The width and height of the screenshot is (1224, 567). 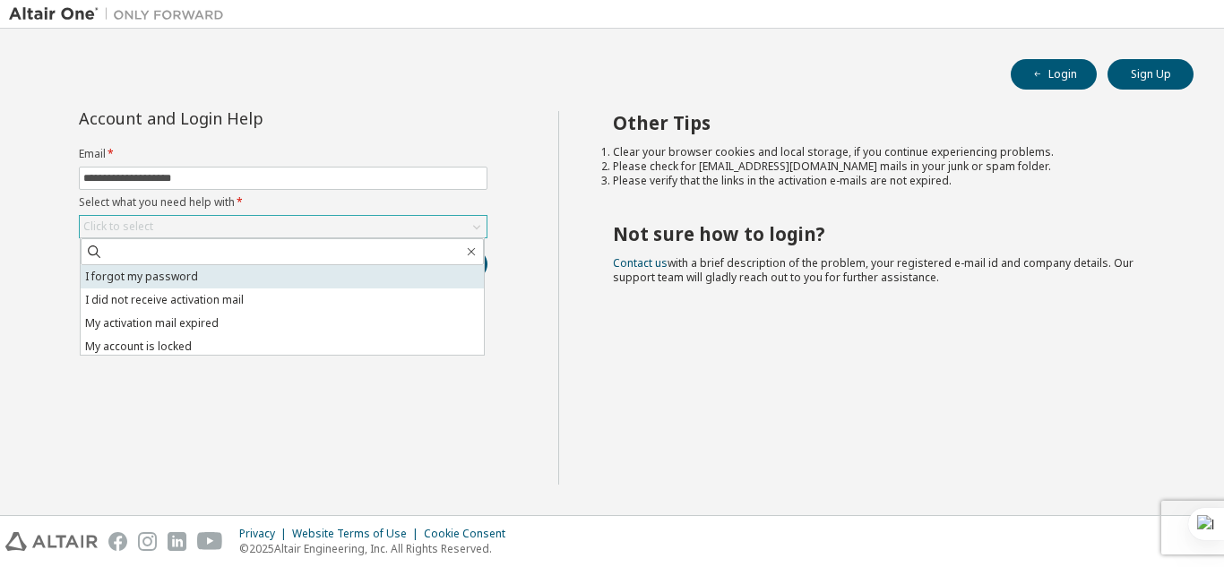 I want to click on p: © 2025 Altair Engineering, Inc. All Rights Reserved., so click(x=377, y=549).